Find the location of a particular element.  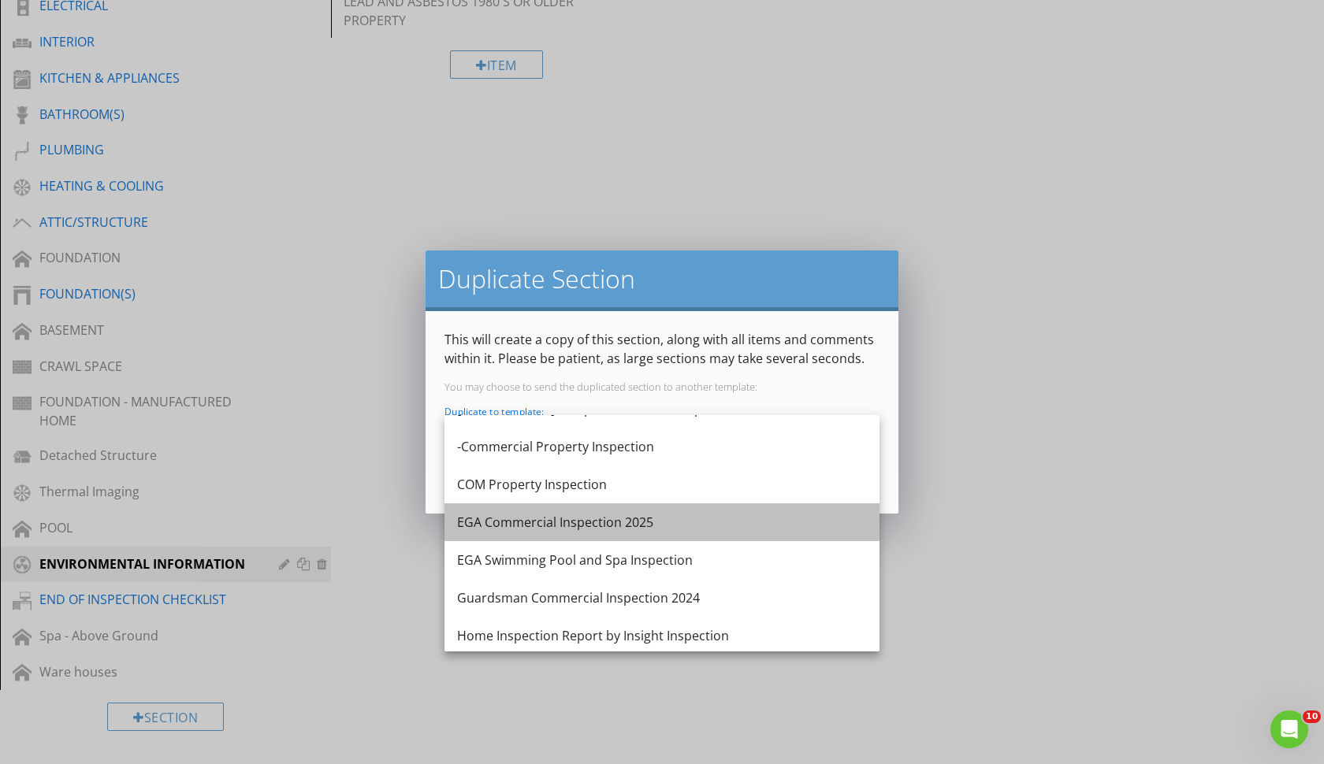

p: You may choose to send the duplicated section to another template: is located at coordinates (662, 387).